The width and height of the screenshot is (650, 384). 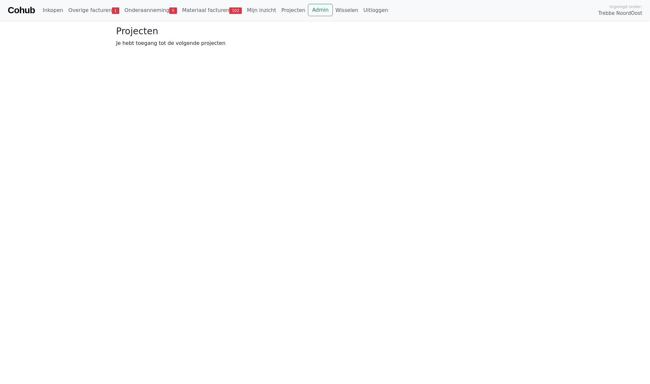 What do you see at coordinates (21, 10) in the screenshot?
I see `a: Cohub` at bounding box center [21, 10].